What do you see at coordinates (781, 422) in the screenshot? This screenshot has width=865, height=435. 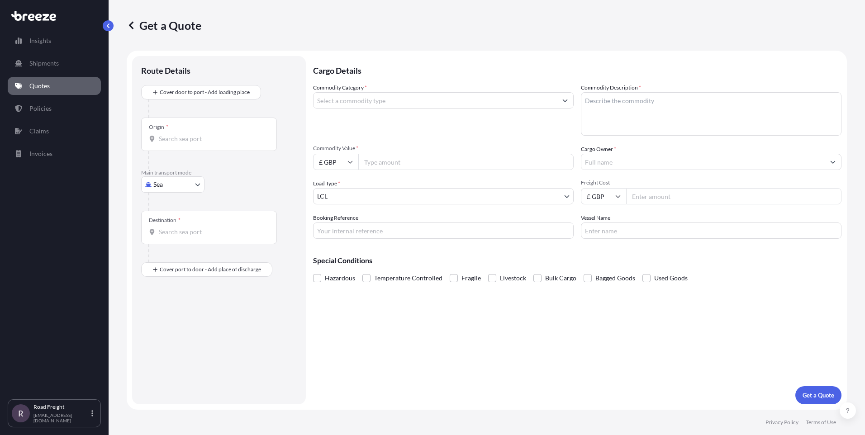 I see `p: Privacy Policy` at bounding box center [781, 422].